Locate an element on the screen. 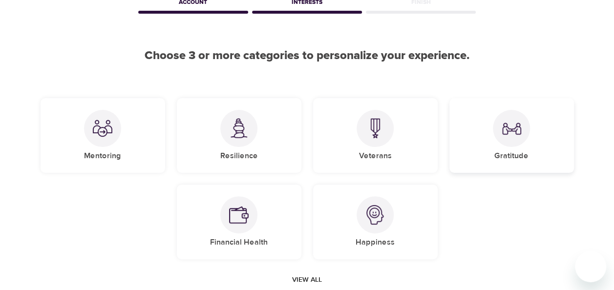 Image resolution: width=614 pixels, height=290 pixels. img: Mentoring is located at coordinates (103, 128).